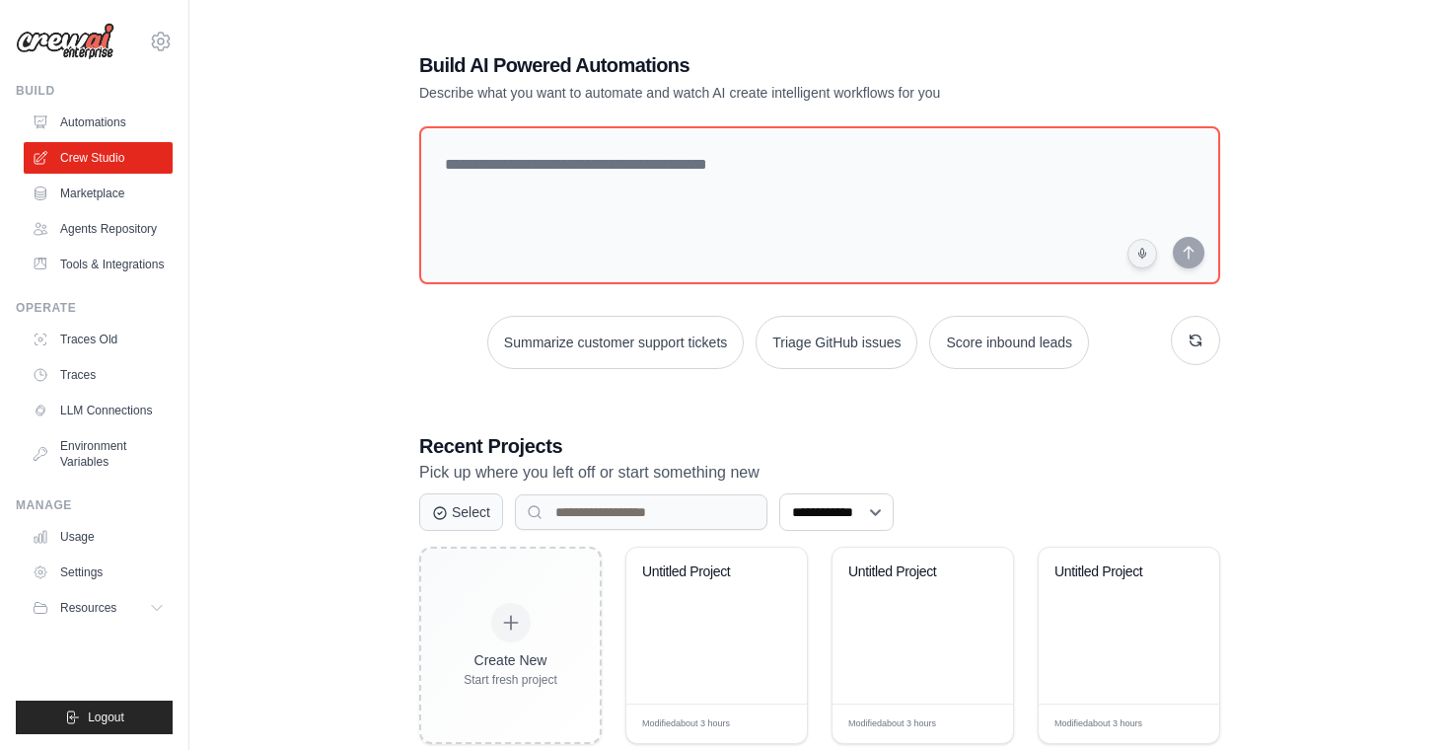 The width and height of the screenshot is (1450, 750). Describe the element at coordinates (98, 158) in the screenshot. I see `a: Crew Studio` at that location.